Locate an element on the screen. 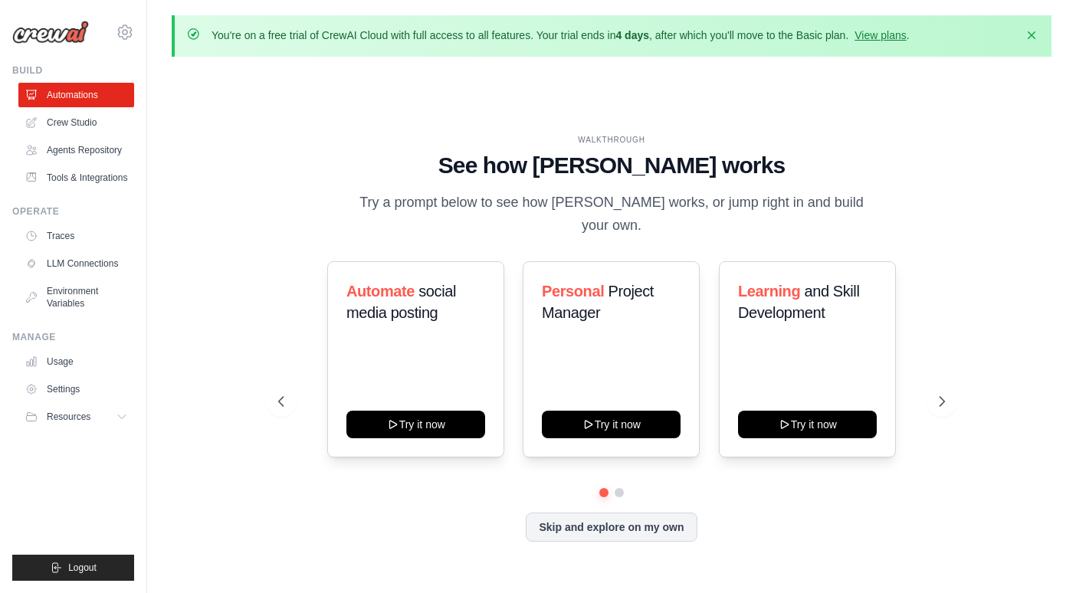 Image resolution: width=1076 pixels, height=593 pixels. a: Tools & Integrations is located at coordinates (76, 178).